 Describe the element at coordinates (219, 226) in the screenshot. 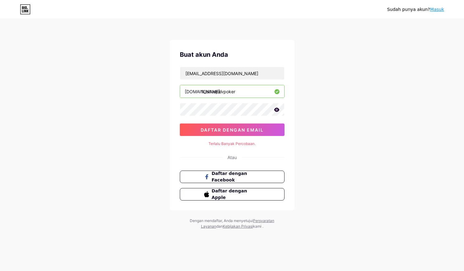

I see `font: dan` at that location.